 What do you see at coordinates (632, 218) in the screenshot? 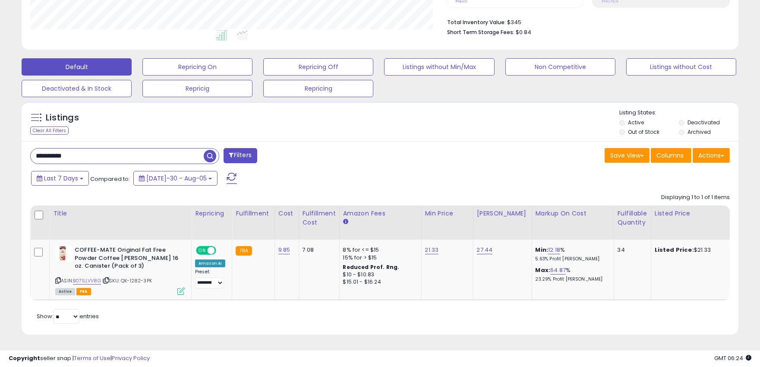
I see `div: Fulfillable Quantity` at bounding box center [632, 218].